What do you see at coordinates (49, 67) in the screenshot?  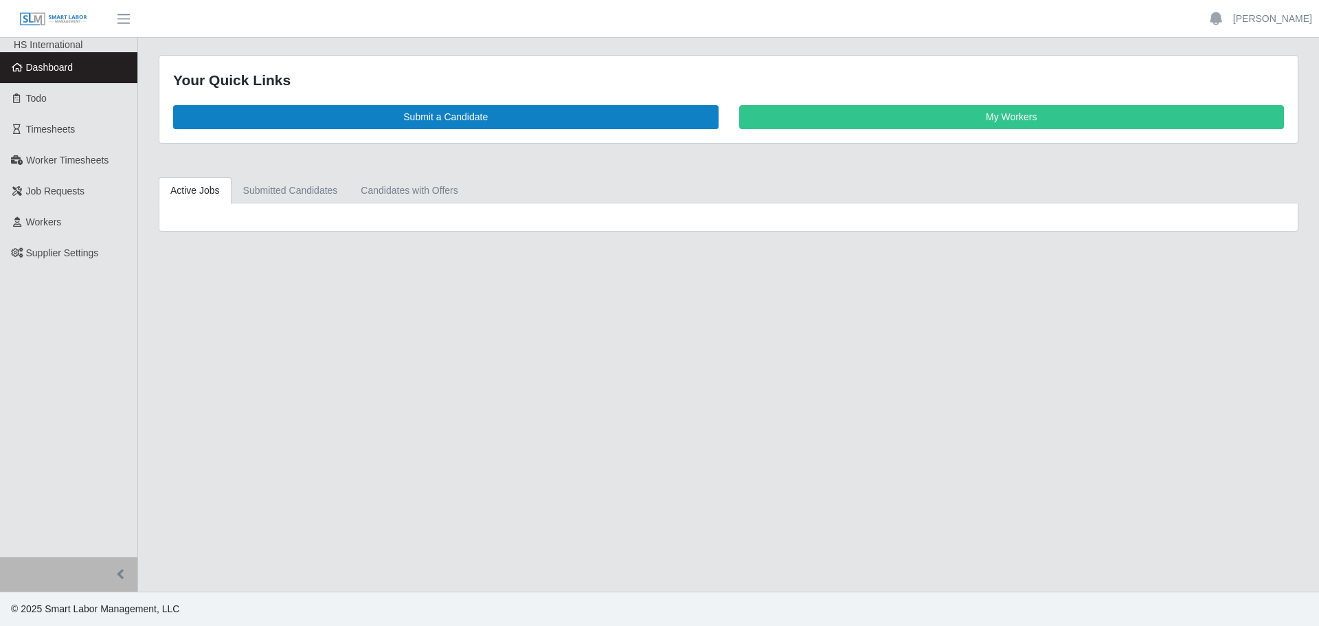 I see `span: Dashboard` at bounding box center [49, 67].